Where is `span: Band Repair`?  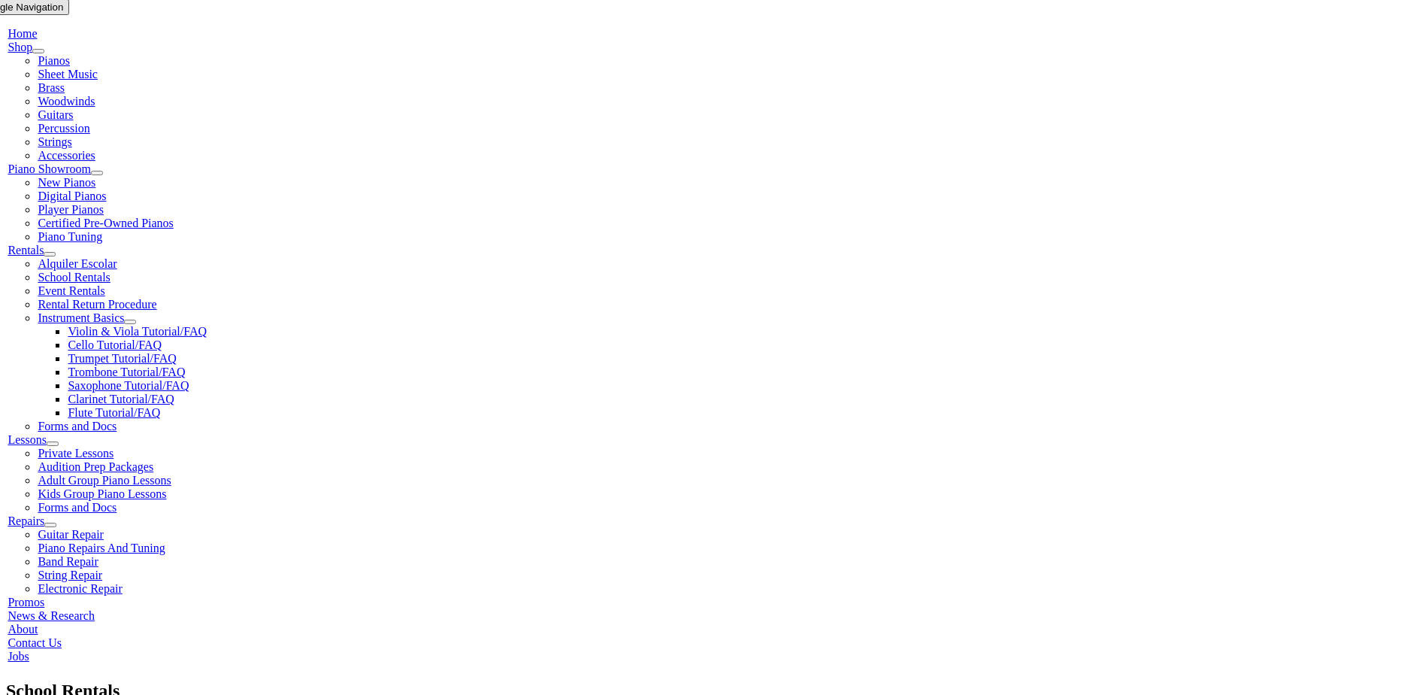
span: Band Repair is located at coordinates (68, 561).